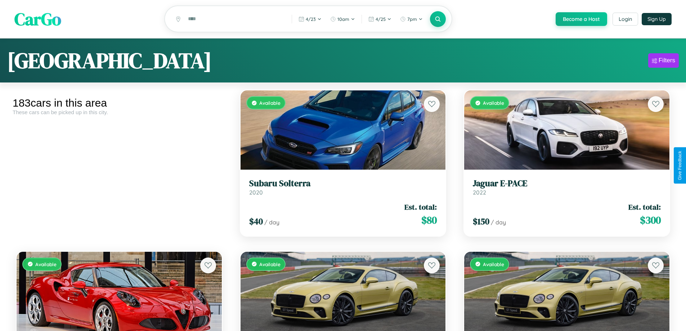 The image size is (686, 331). I want to click on span: $ 80, so click(429, 220).